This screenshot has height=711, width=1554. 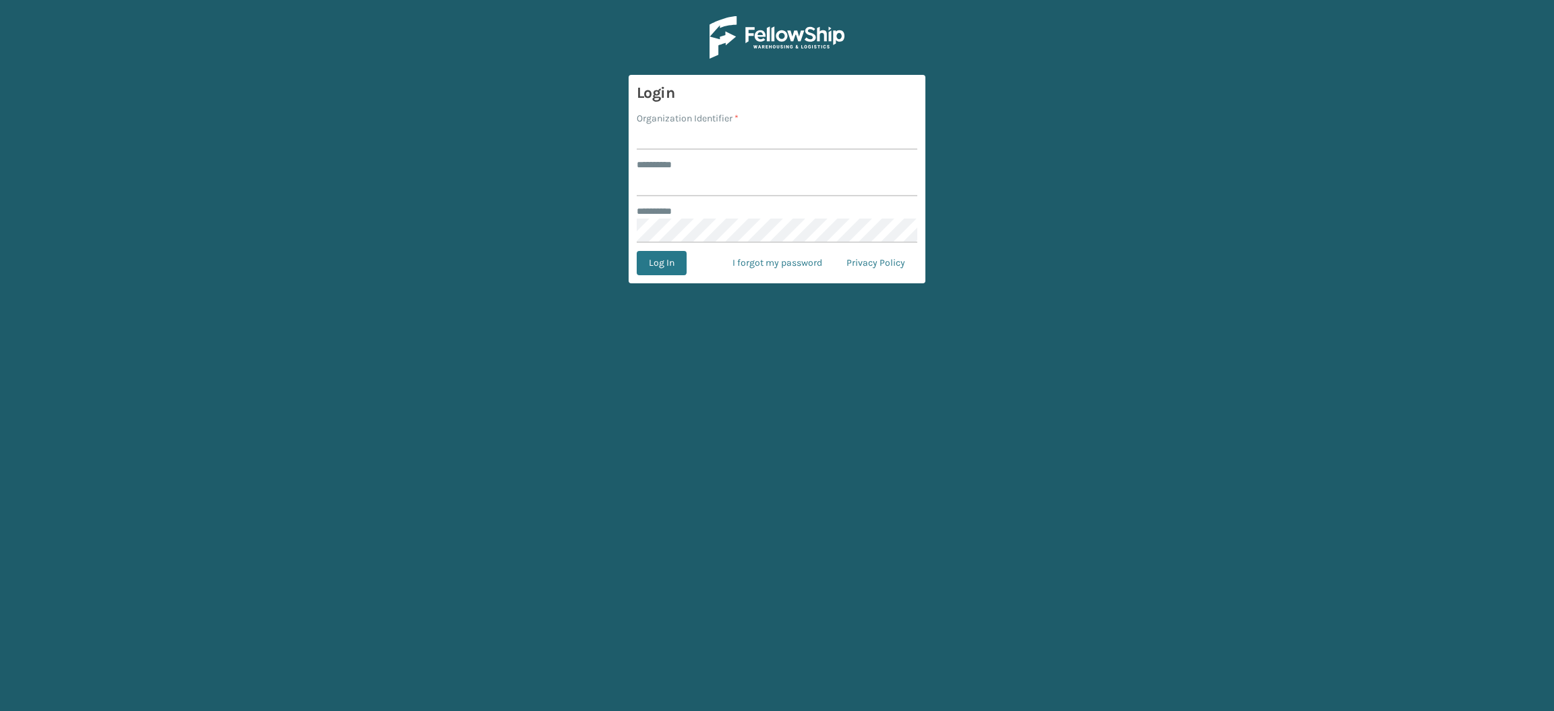 What do you see at coordinates (777, 263) in the screenshot?
I see `a: I forgot my password` at bounding box center [777, 263].